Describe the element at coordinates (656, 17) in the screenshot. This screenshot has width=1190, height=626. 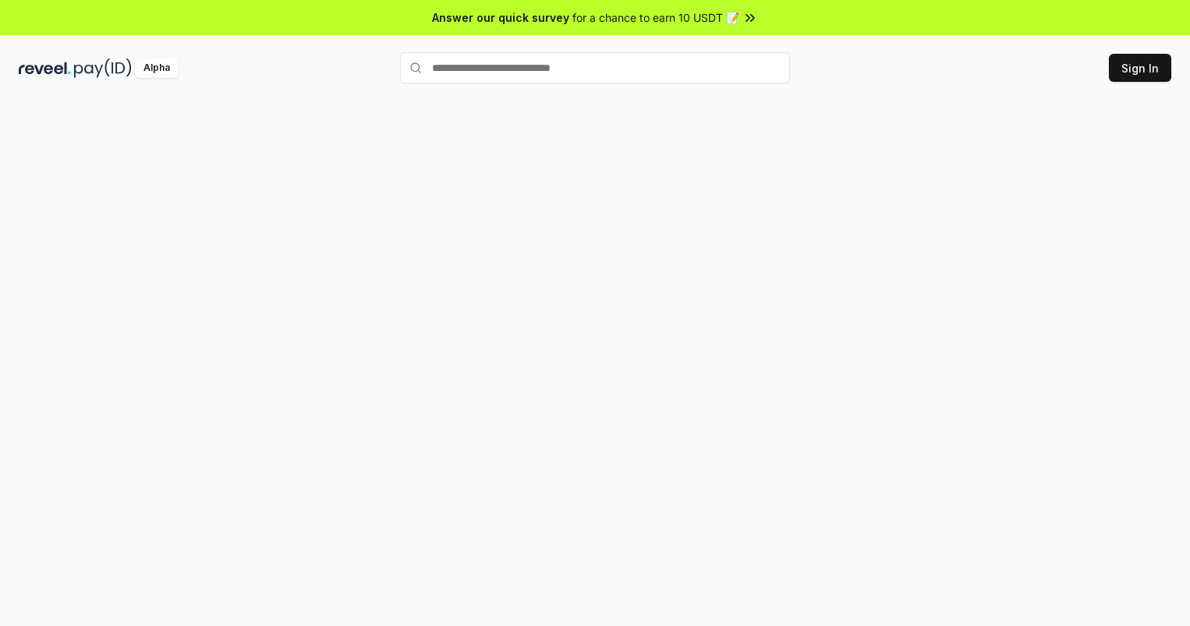
I see `span: for a chance to earn 10 USDT 📝` at that location.